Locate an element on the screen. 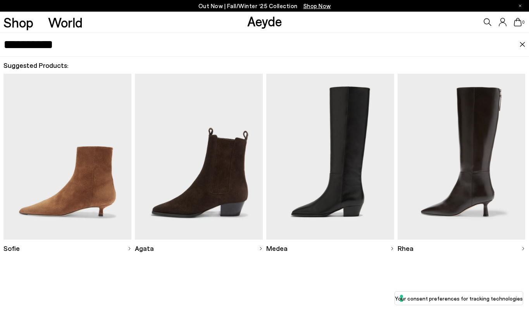 This screenshot has width=529, height=311. img: close.svg is located at coordinates (522, 45).